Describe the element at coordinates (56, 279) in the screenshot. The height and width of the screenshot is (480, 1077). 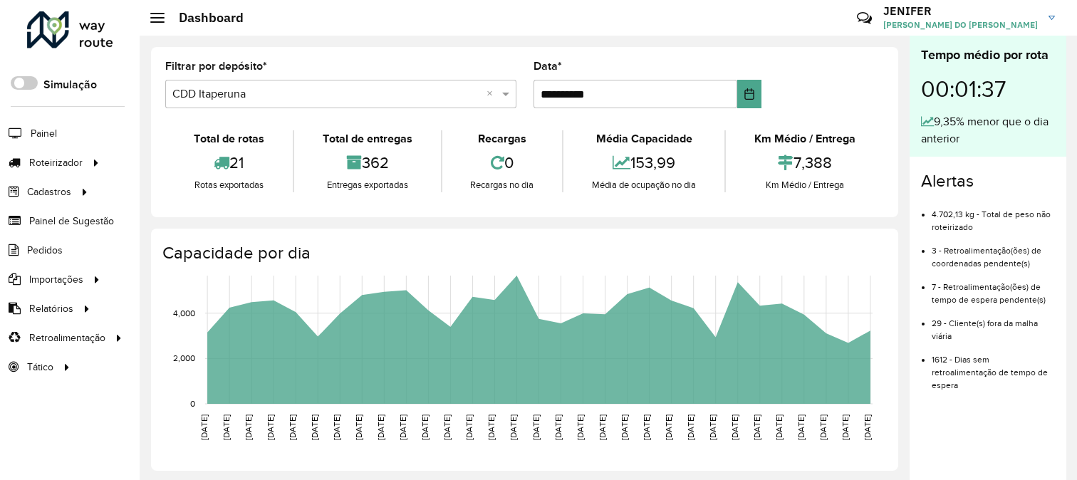
I see `span: Importações` at that location.